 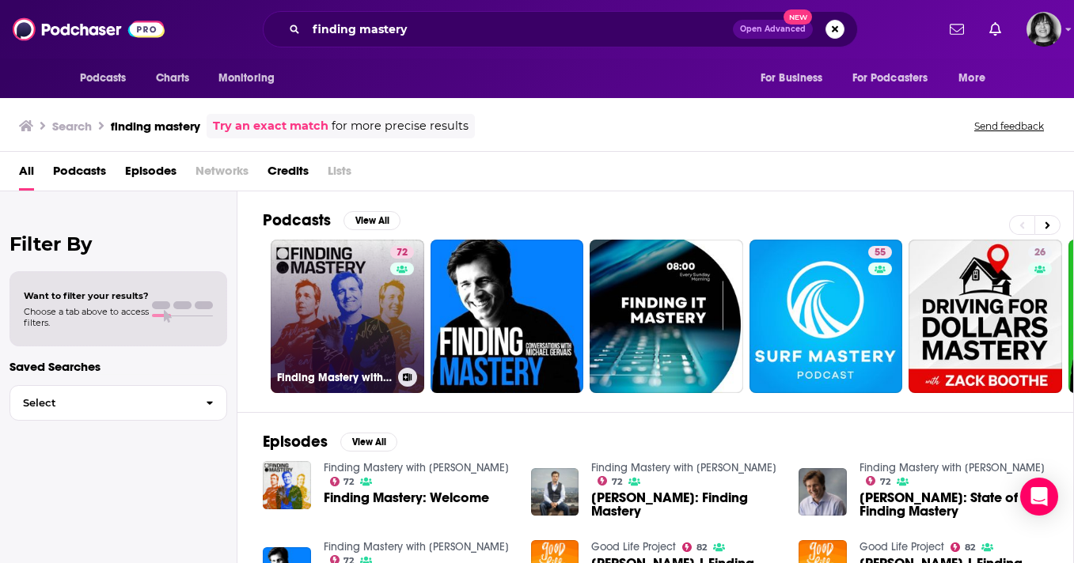 What do you see at coordinates (331, 220) in the screenshot?
I see `a: PodcastsView All` at bounding box center [331, 220].